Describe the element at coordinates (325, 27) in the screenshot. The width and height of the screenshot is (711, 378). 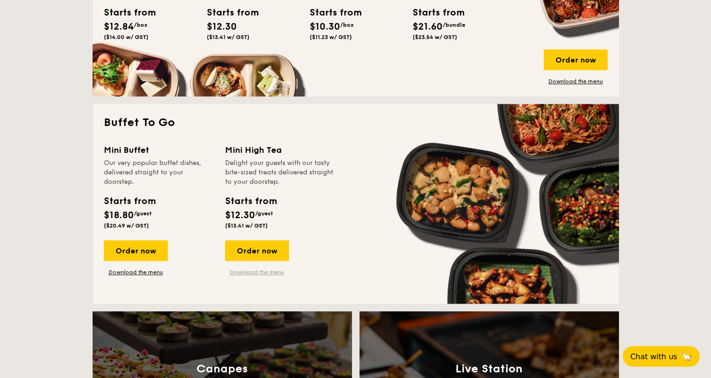
I see `span: $10.30` at that location.